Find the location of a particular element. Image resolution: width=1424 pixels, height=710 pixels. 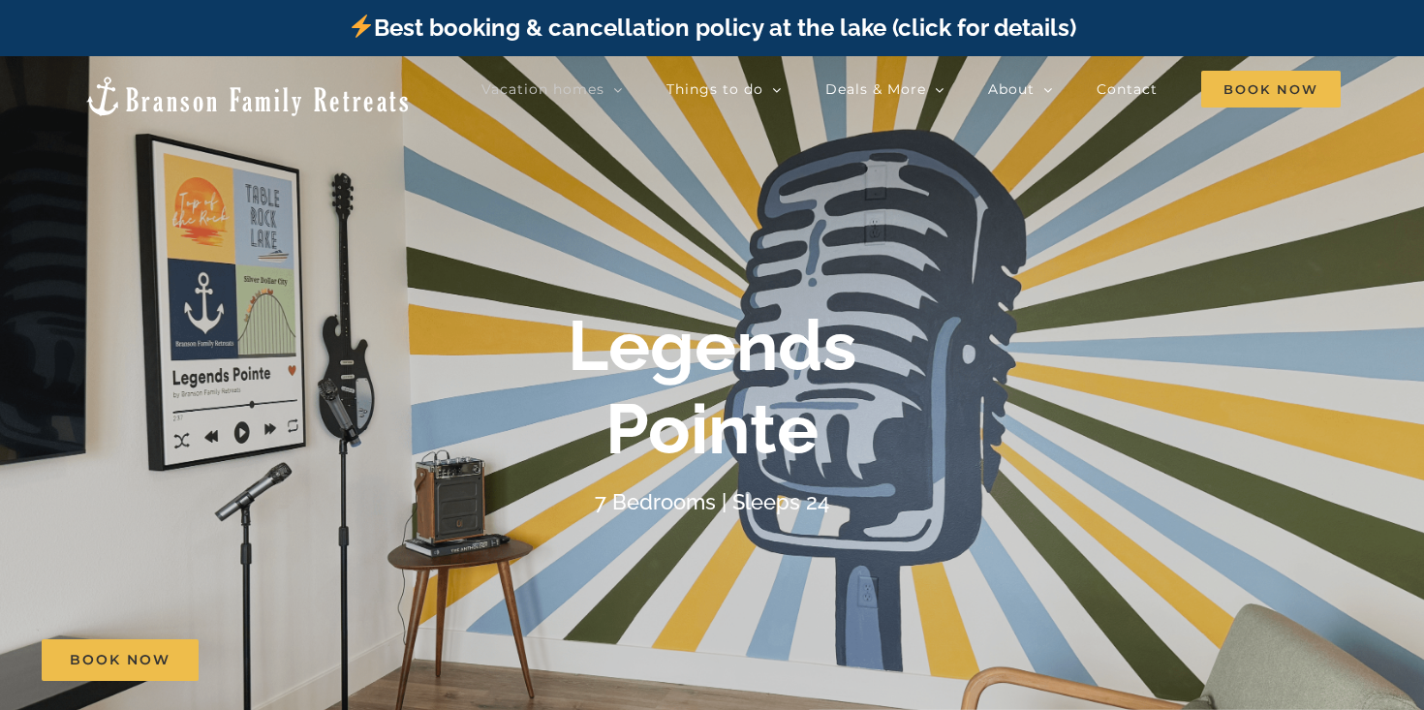

img: Branson Family Retreats Logo is located at coordinates (247, 96).